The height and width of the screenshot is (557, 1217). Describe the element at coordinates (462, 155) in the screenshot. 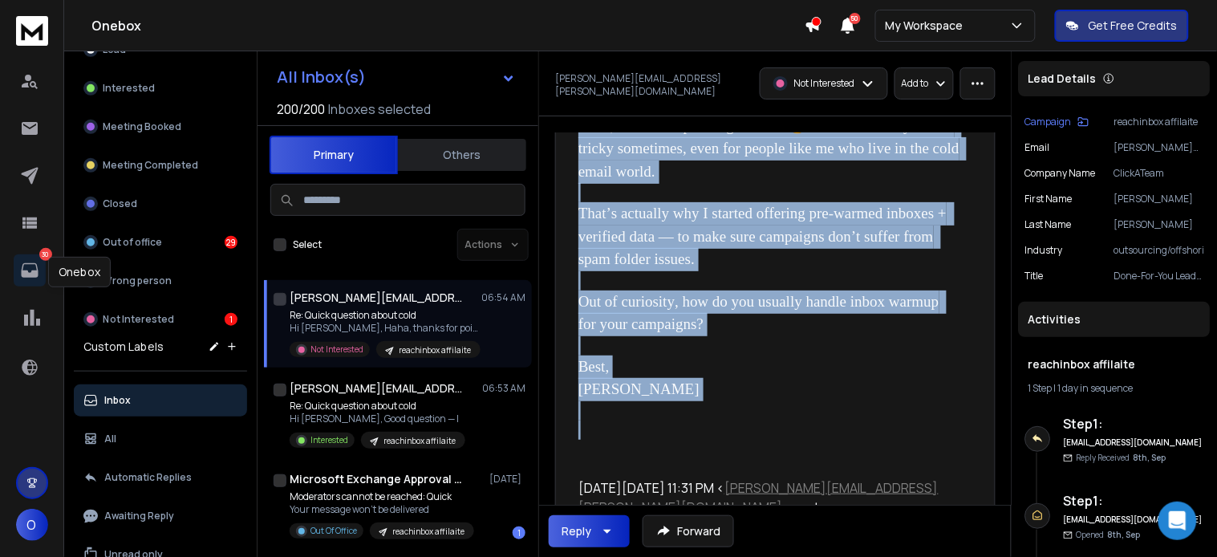

I see `button: Others` at that location.